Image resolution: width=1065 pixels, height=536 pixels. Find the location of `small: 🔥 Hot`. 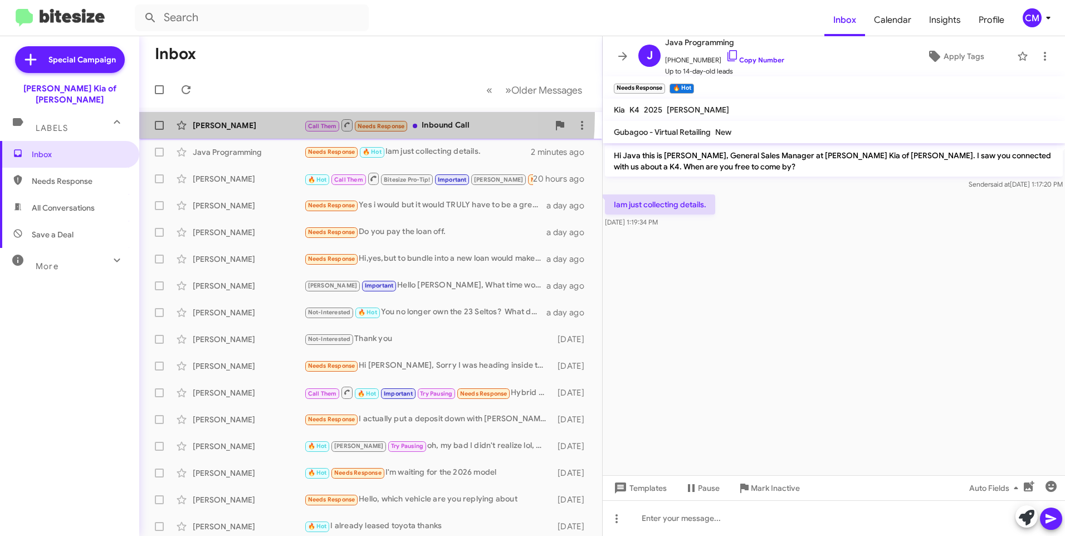

small: 🔥 Hot is located at coordinates (681, 89).